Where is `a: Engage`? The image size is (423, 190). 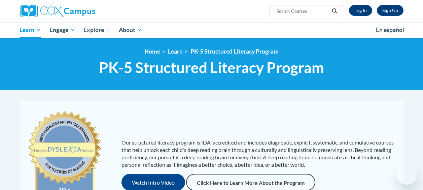
a: Engage is located at coordinates (62, 30).